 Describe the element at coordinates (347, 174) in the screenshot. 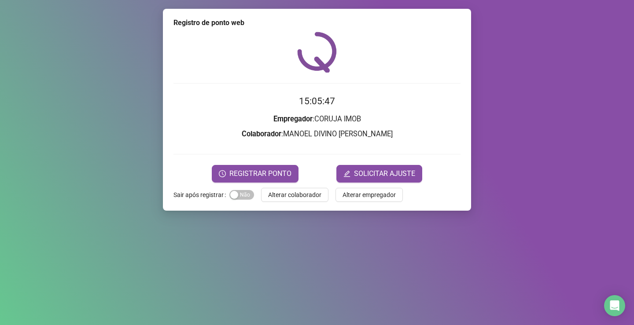

I see `span: edit` at that location.